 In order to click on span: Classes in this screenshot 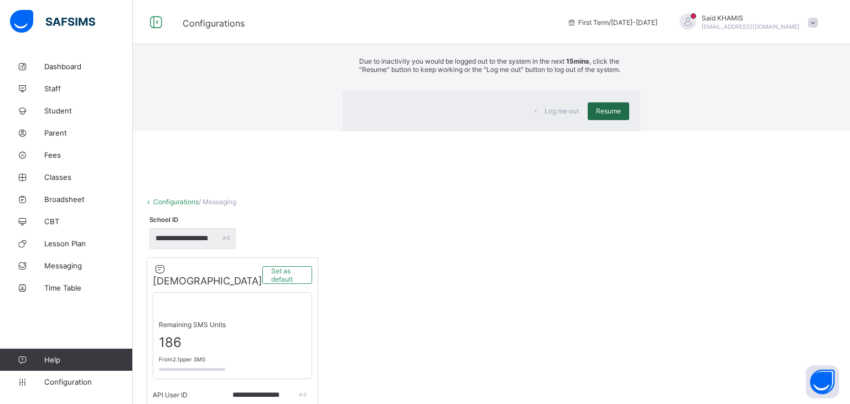, I will do `click(89, 177)`.